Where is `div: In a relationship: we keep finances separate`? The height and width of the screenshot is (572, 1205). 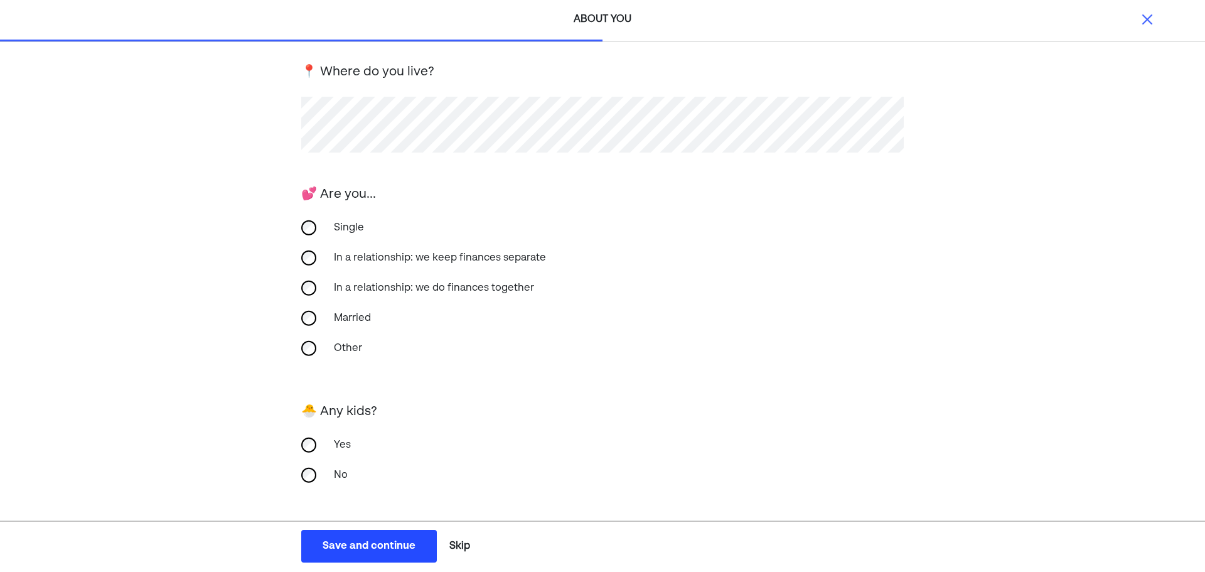 div: In a relationship: we keep finances separate is located at coordinates (440, 258).